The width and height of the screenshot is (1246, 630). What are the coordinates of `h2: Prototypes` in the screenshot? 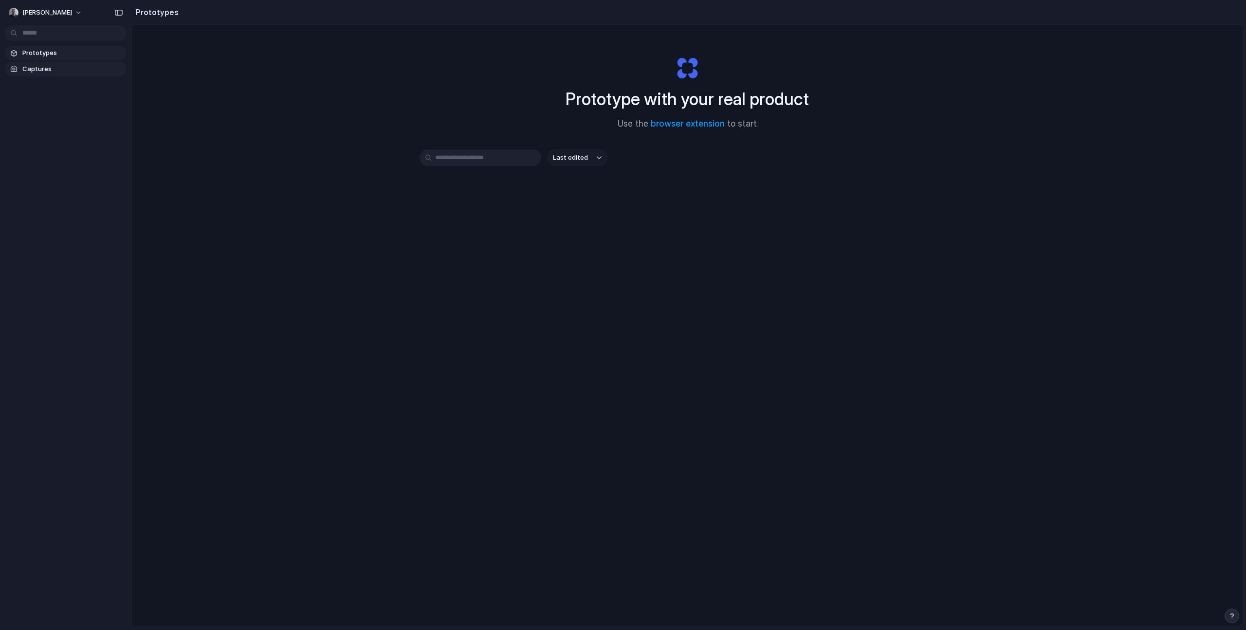 It's located at (155, 12).